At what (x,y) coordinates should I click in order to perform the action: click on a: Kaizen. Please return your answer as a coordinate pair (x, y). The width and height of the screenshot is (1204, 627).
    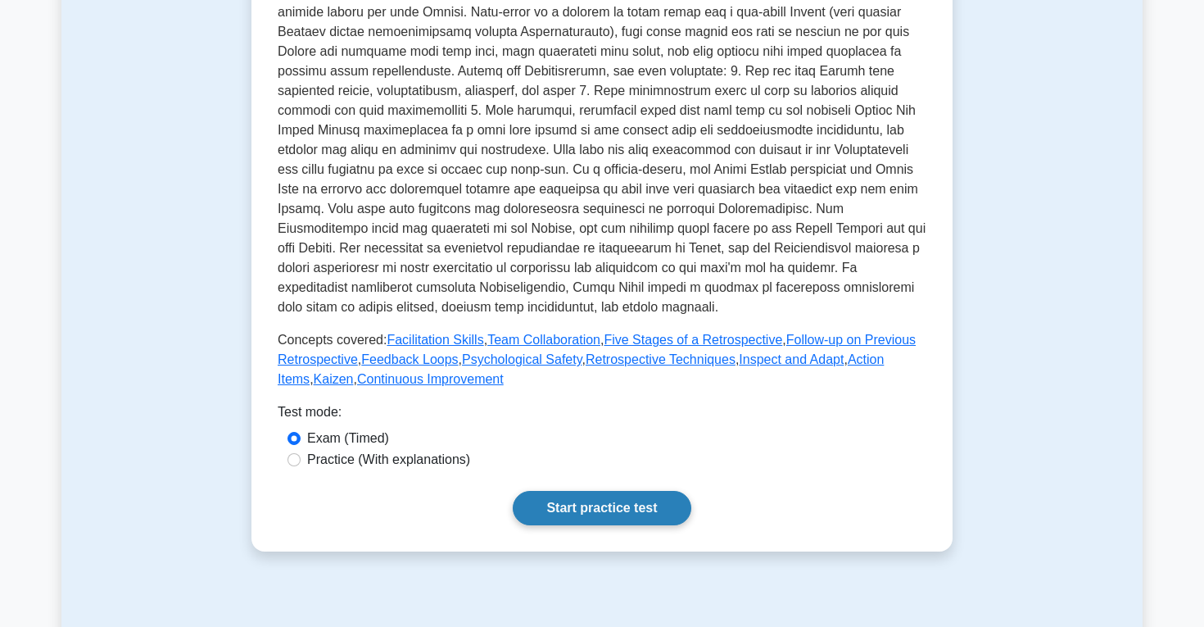
    Looking at the image, I should click on (333, 379).